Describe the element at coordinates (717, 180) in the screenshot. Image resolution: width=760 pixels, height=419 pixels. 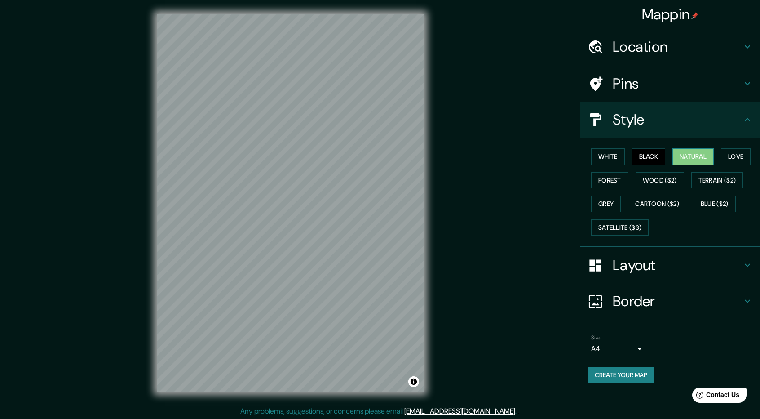
I see `button: Terrain ($2)` at that location.